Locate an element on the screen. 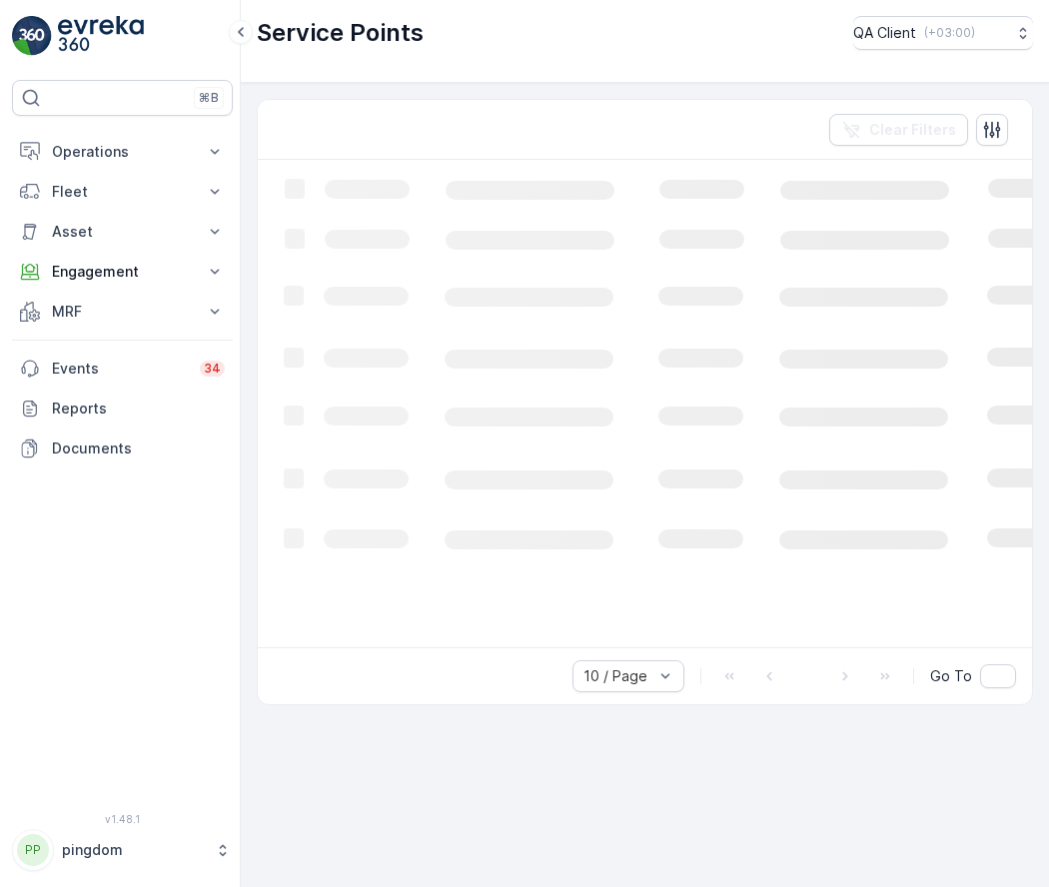 The height and width of the screenshot is (887, 1049). p: Documents is located at coordinates (138, 449).